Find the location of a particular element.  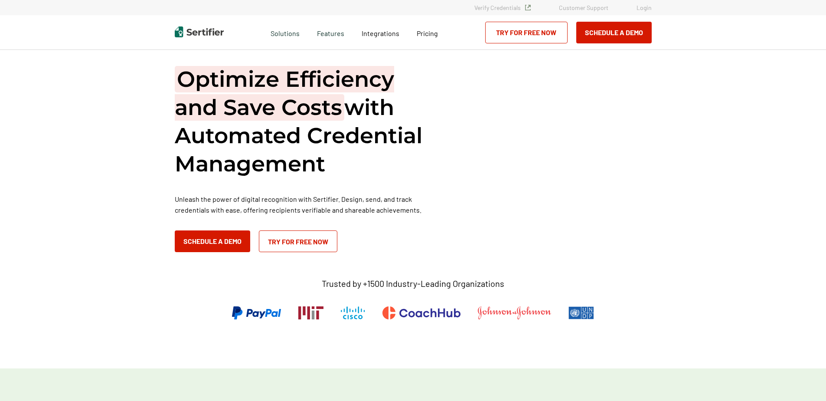

img: Sertifier | Digital Credentialing Platform is located at coordinates (199, 32).